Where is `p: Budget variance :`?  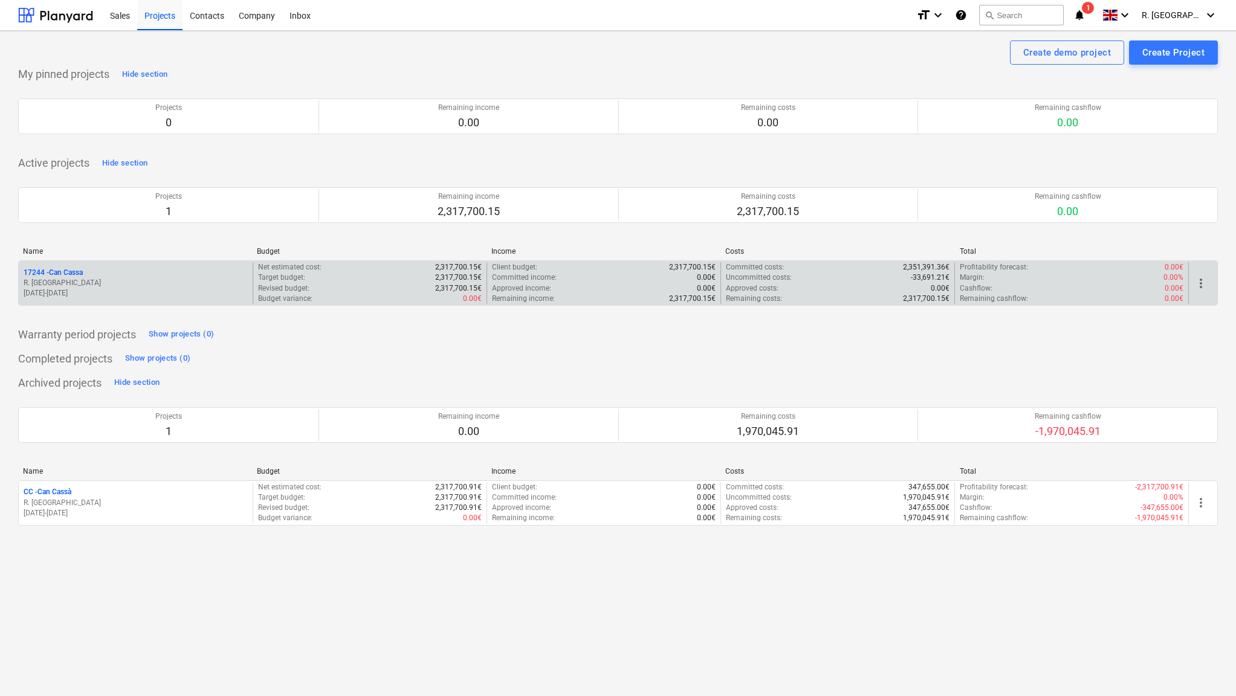 p: Budget variance : is located at coordinates (285, 518).